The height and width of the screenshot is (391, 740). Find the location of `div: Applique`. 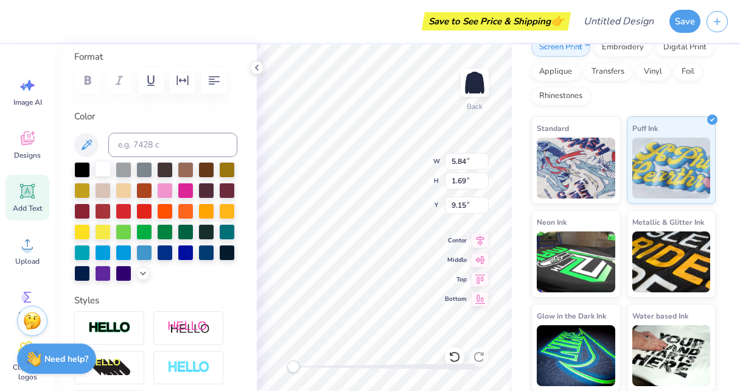

div: Applique is located at coordinates (556, 72).